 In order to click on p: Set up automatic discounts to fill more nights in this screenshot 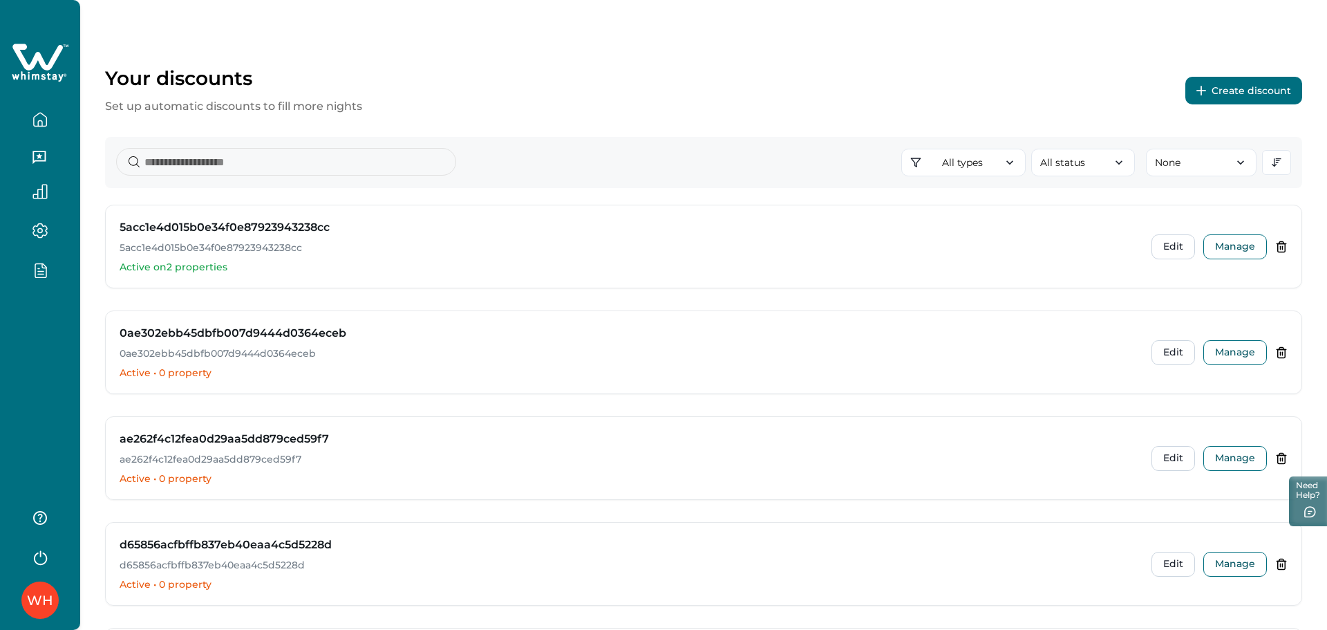, I will do `click(234, 106)`.